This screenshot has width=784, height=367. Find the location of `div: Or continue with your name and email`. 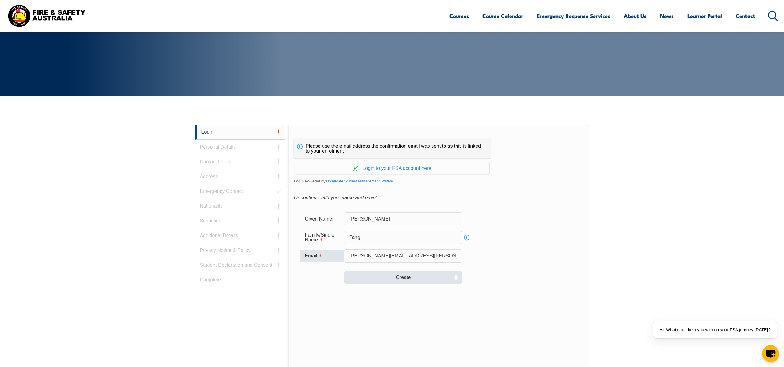

div: Or continue with your name and email is located at coordinates (438, 198).